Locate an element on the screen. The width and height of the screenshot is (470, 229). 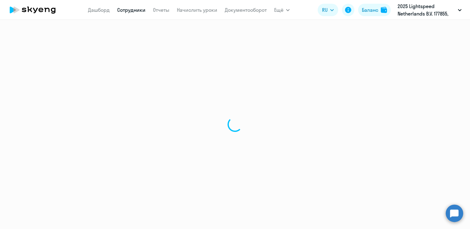
a: Балансbalance is located at coordinates (374, 10).